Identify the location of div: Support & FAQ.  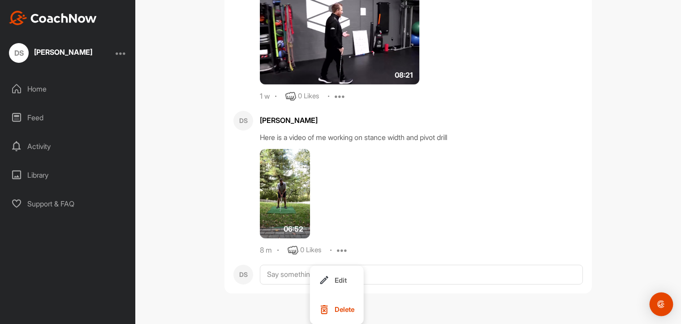
(68, 203).